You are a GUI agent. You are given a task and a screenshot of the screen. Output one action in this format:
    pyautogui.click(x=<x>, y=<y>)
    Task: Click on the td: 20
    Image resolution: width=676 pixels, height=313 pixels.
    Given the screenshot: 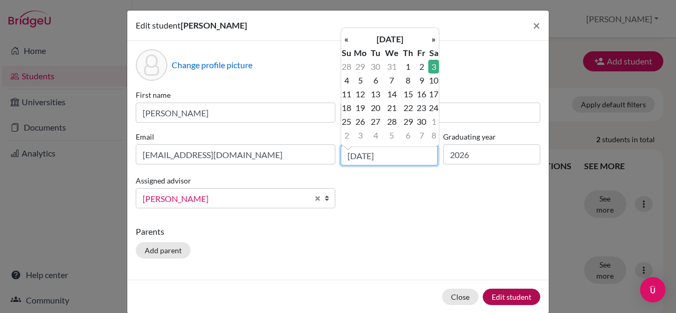 What is the action you would take?
    pyautogui.click(x=376, y=108)
    